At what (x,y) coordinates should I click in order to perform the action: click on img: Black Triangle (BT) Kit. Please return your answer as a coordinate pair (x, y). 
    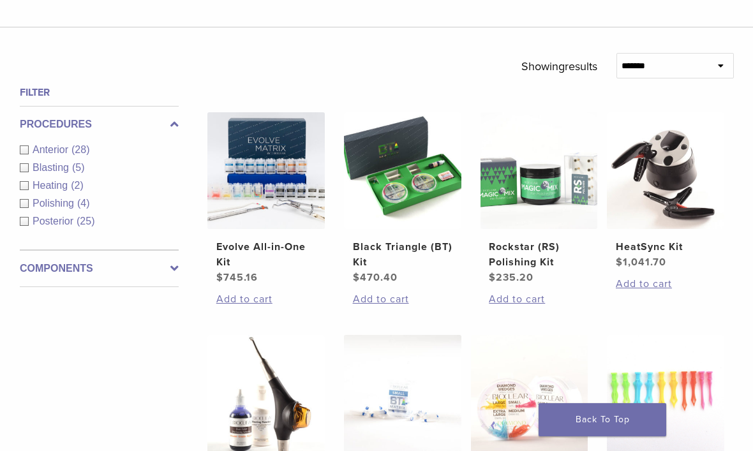
    Looking at the image, I should click on (403, 171).